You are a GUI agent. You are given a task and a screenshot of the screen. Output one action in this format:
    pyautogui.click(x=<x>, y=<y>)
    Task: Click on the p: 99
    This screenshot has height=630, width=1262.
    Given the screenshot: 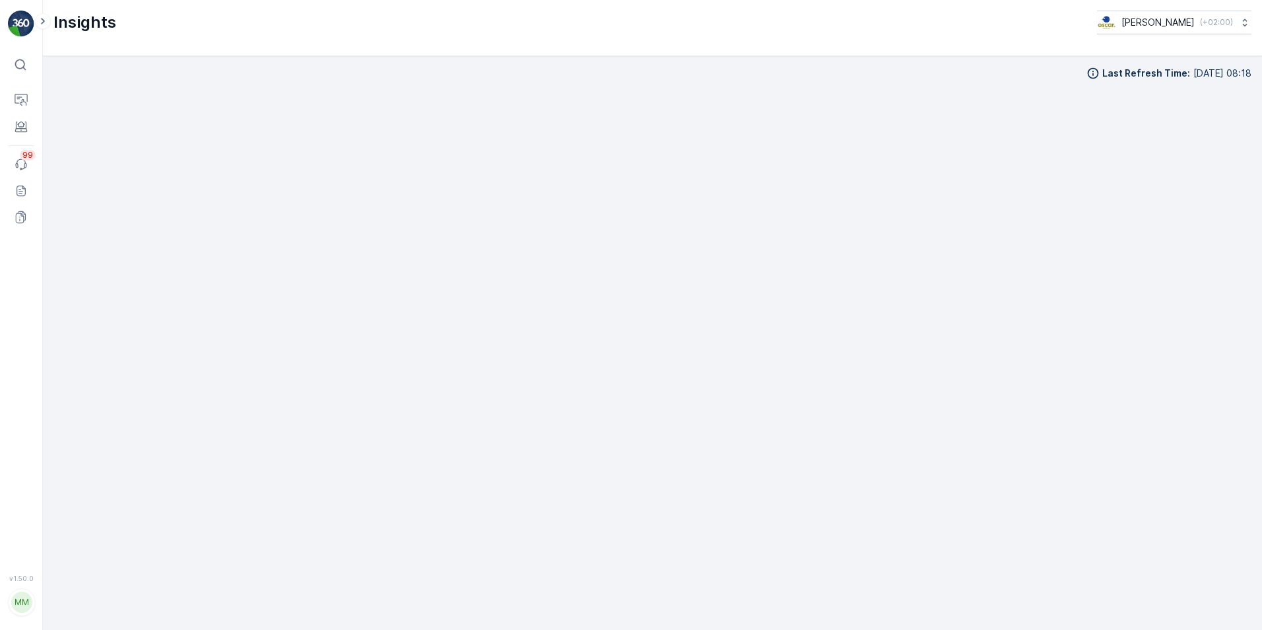 What is the action you would take?
    pyautogui.click(x=28, y=155)
    